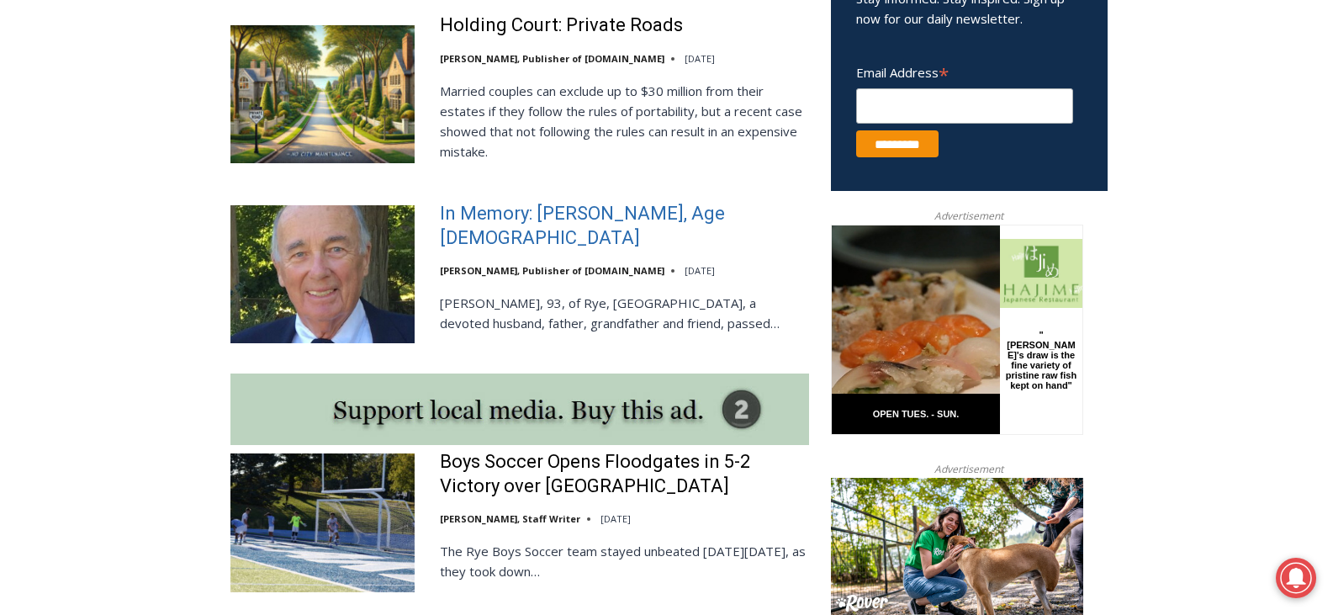 This screenshot has width=1333, height=615. I want to click on div: "I learned about the history of a place I’d honestly never considered even as a resident of [GEOG..., so click(610, 82).